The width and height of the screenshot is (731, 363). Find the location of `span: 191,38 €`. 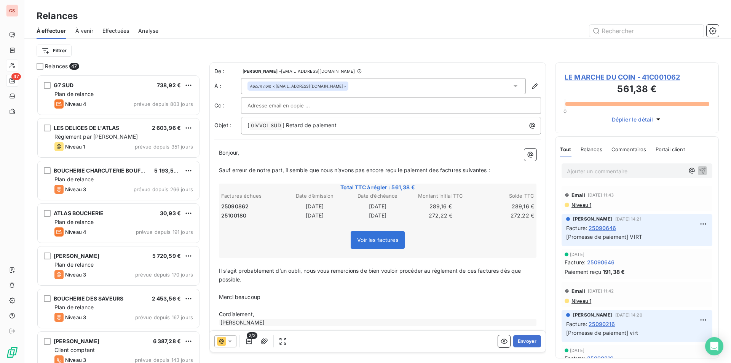

span: 191,38 € is located at coordinates (614, 271).